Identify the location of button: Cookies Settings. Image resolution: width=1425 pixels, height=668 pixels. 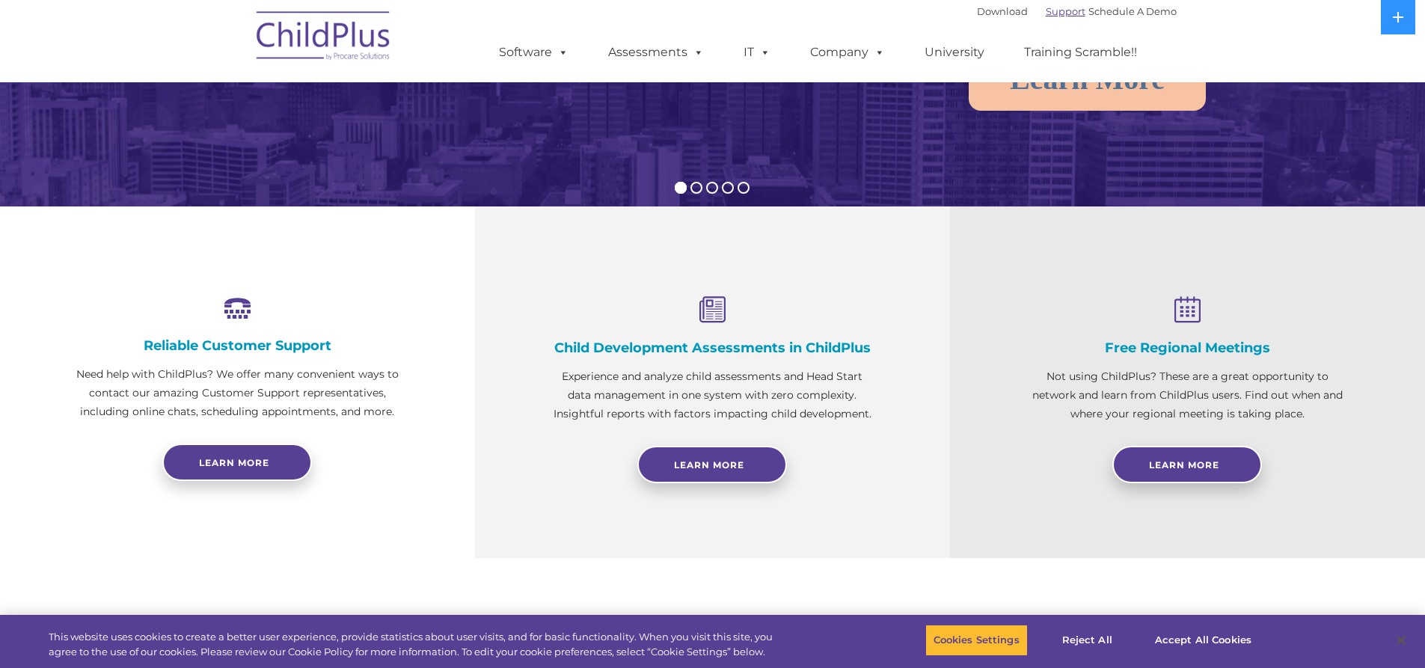
(976, 640).